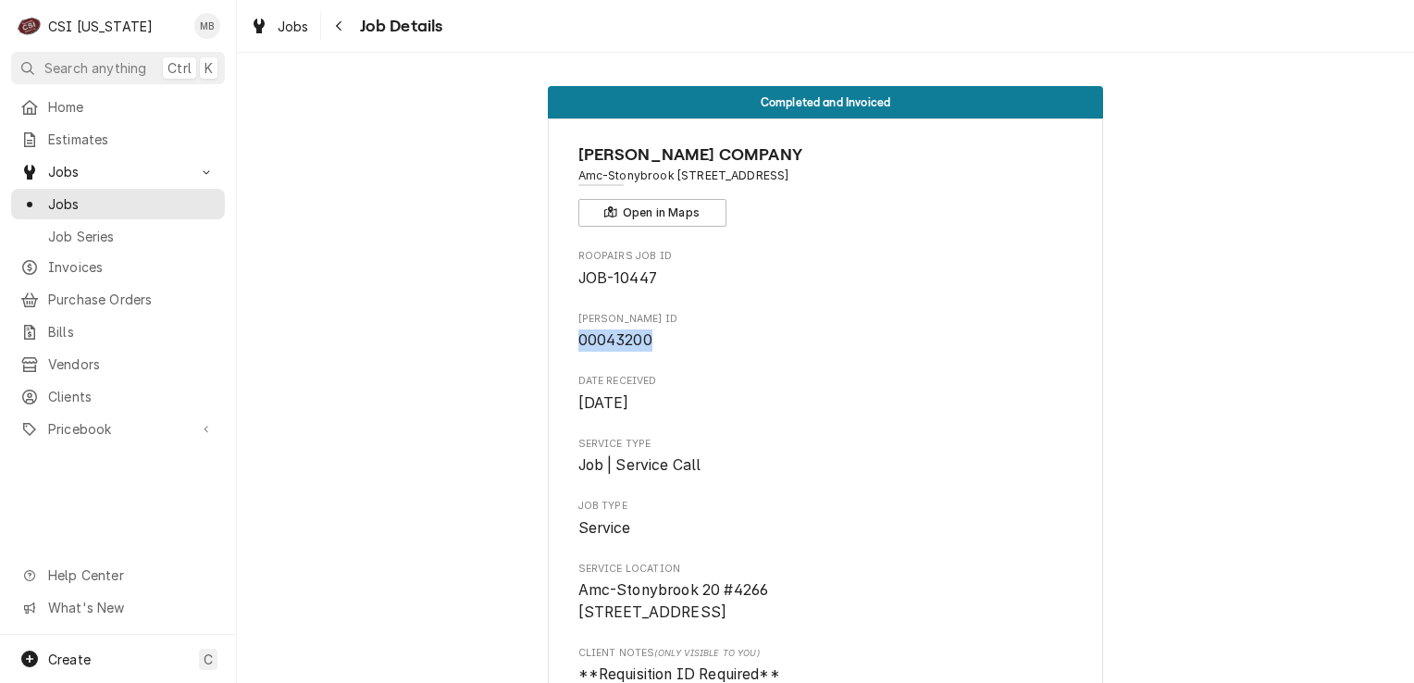  What do you see at coordinates (208, 659) in the screenshot?
I see `span: C` at bounding box center [208, 659].